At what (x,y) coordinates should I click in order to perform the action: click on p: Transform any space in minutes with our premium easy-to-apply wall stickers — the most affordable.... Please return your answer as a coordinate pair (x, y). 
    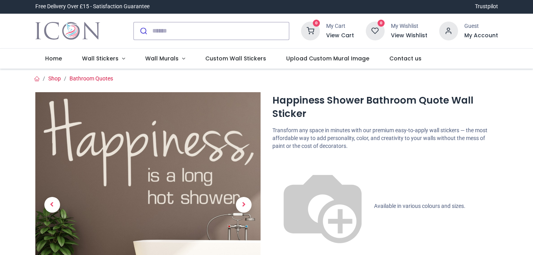
    Looking at the image, I should click on (385, 138).